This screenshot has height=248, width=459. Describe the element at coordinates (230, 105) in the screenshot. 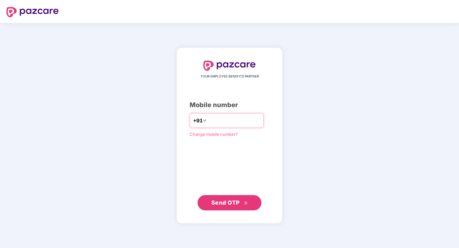

I see `div: Mobile number` at that location.